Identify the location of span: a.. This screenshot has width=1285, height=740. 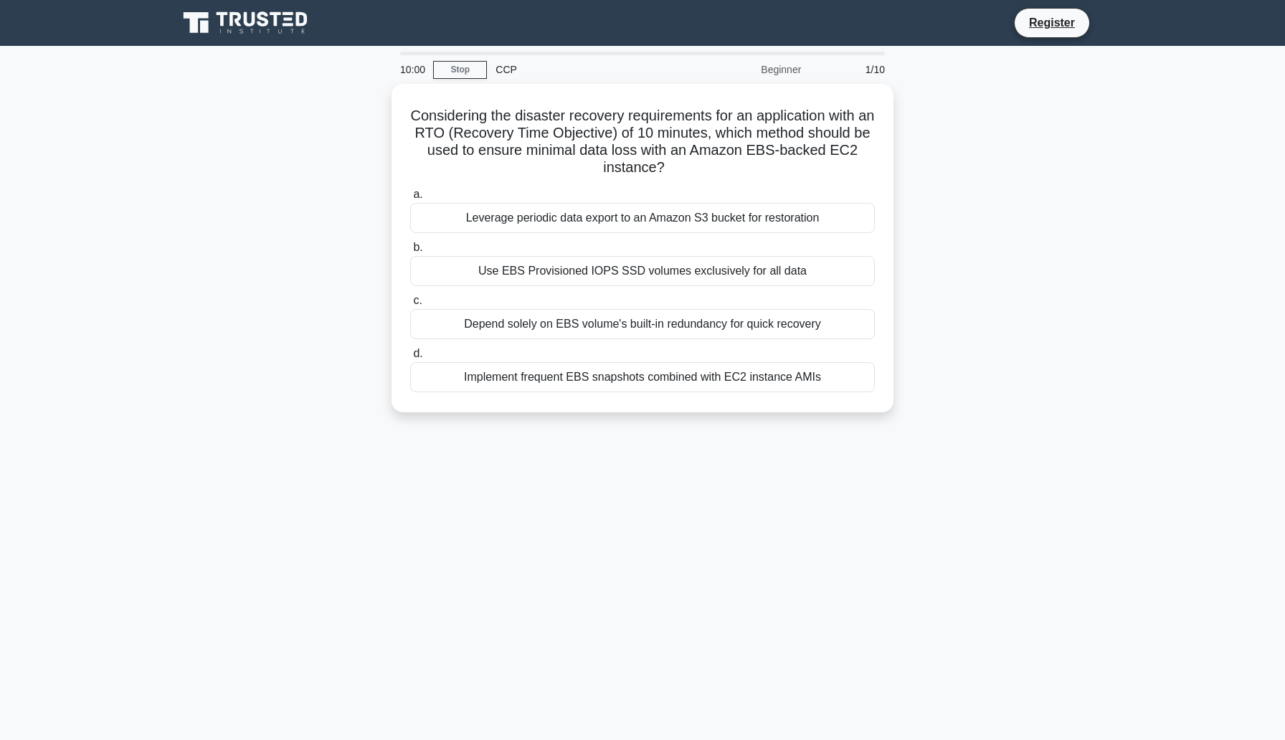
(417, 194).